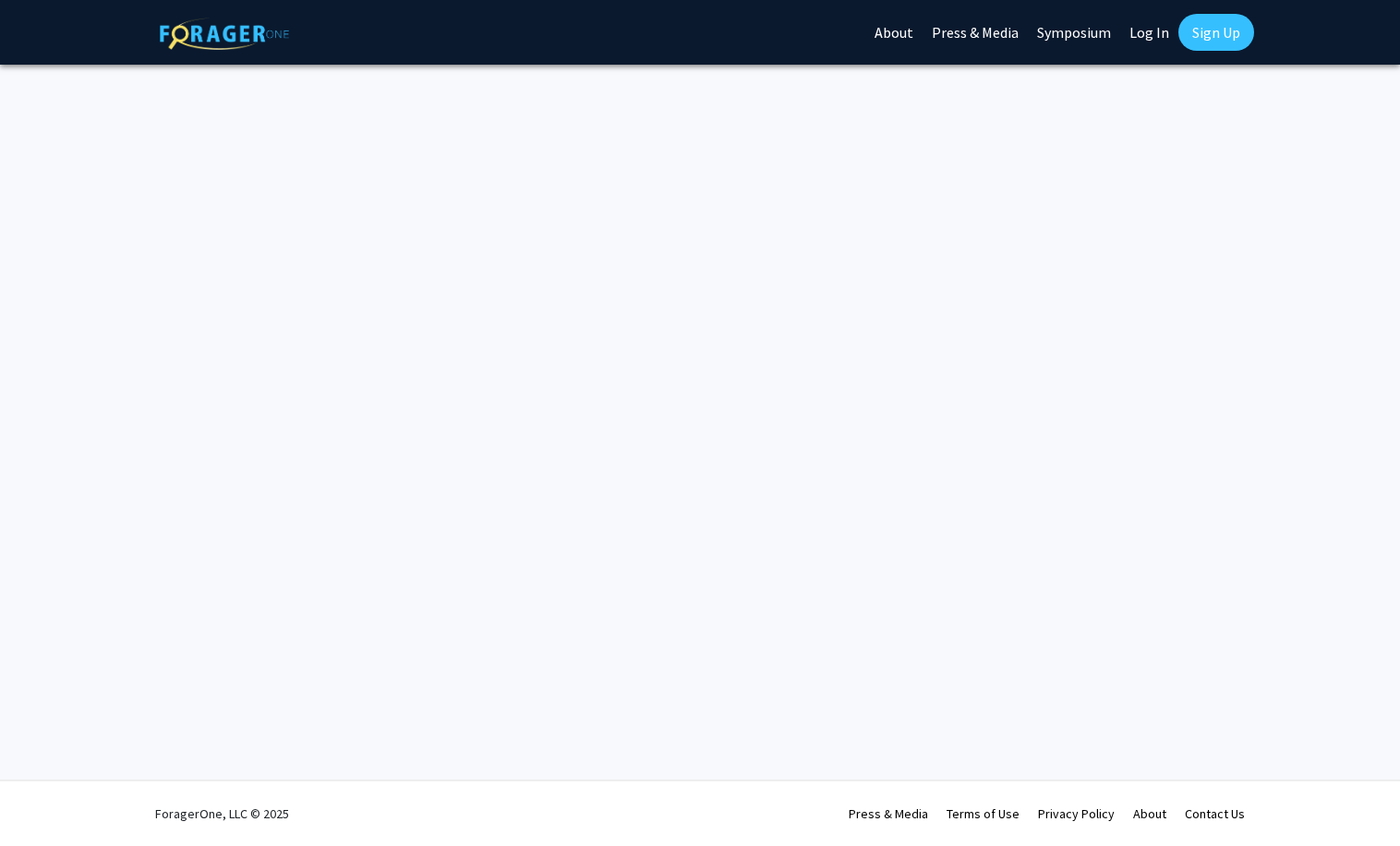 The height and width of the screenshot is (846, 1400). What do you see at coordinates (1076, 813) in the screenshot?
I see `a: Privacy Policy` at bounding box center [1076, 813].